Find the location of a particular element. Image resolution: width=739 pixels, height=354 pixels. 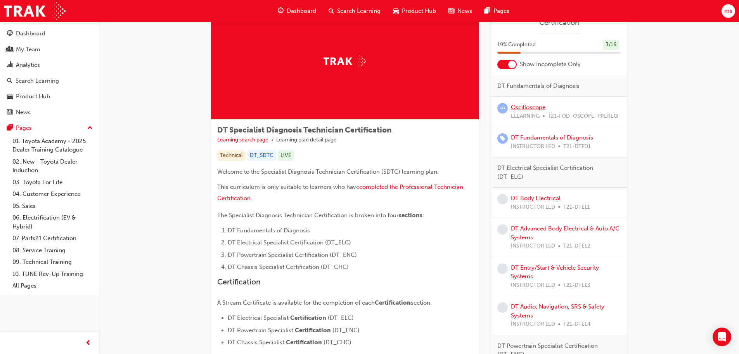

div: Dashboard is located at coordinates (31, 33).